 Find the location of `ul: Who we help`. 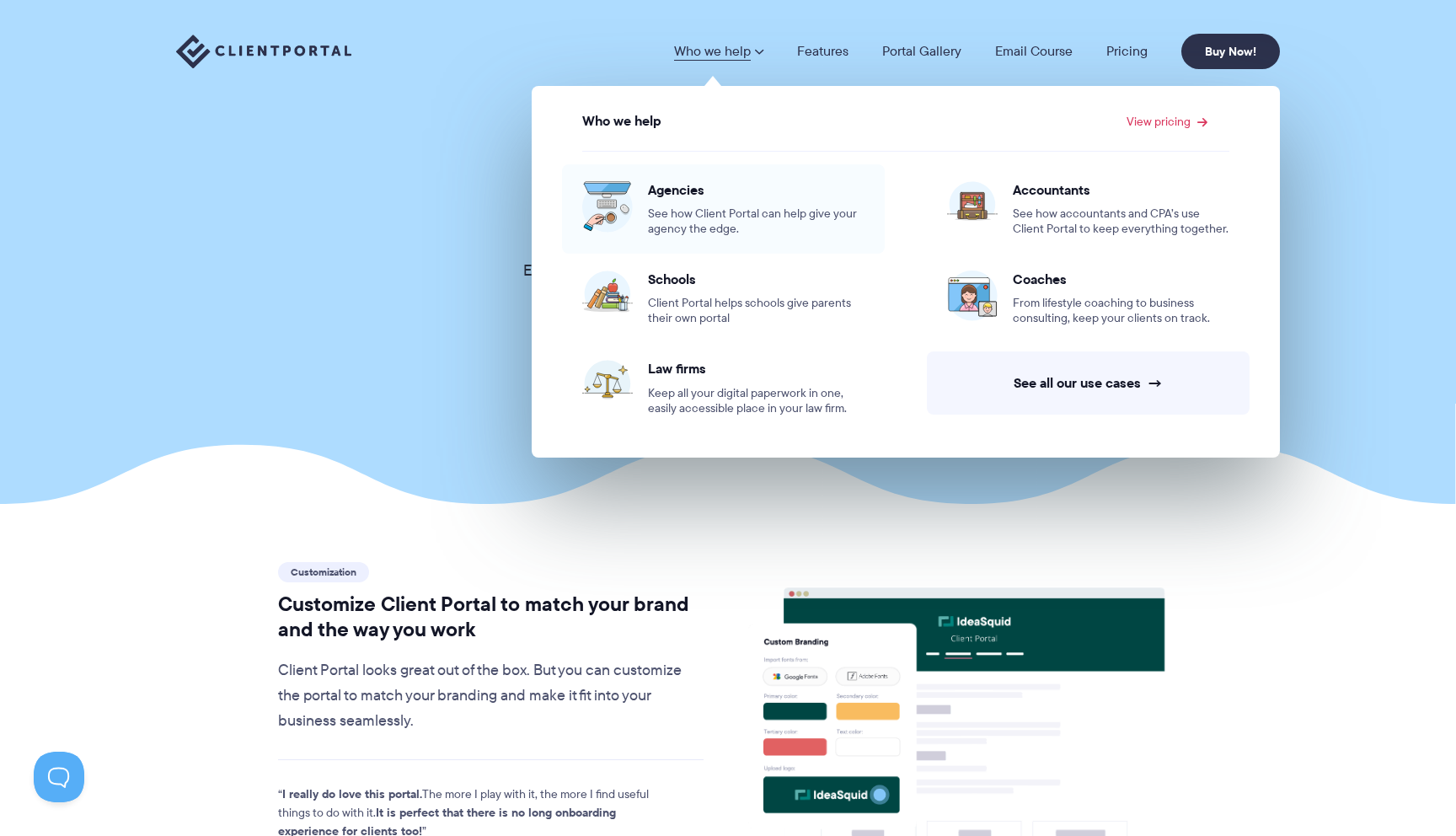

ul: Who we help is located at coordinates (905, 272).